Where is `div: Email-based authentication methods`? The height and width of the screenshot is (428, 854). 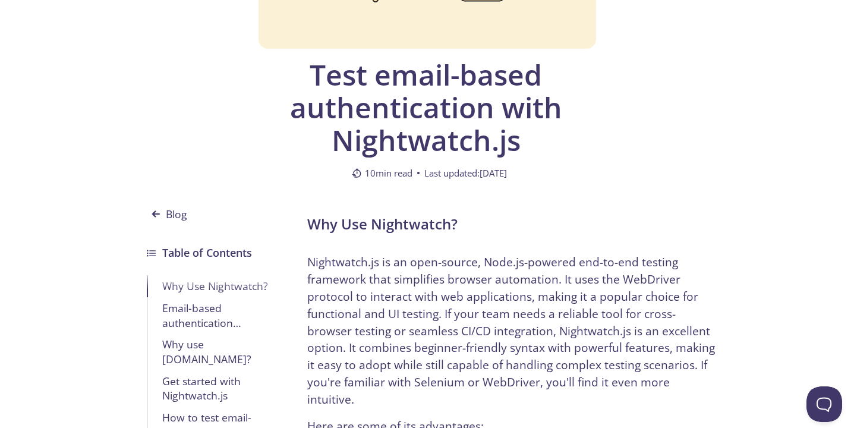 div: Email-based authentication methods is located at coordinates (216, 315).